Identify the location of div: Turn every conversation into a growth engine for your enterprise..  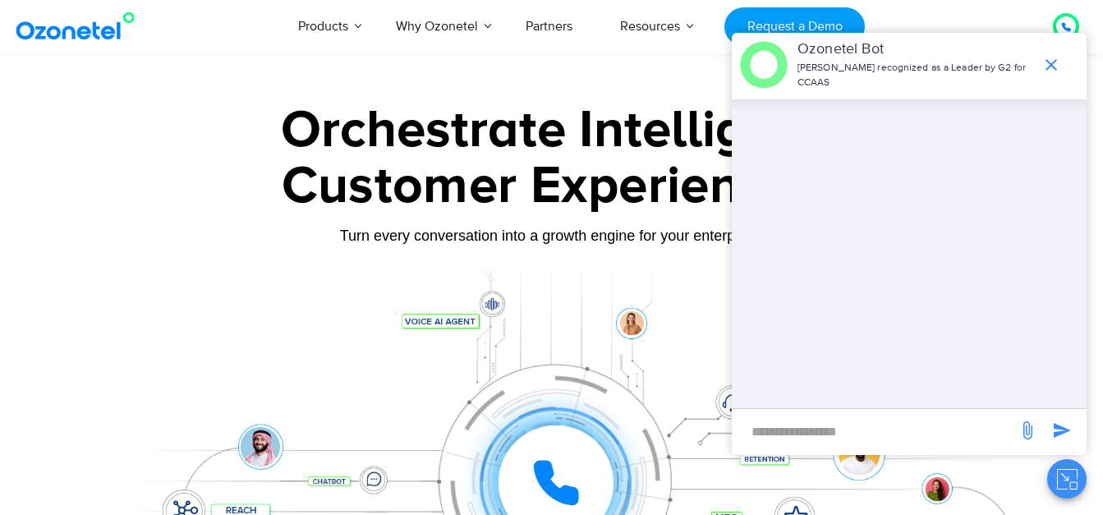
(552, 236).